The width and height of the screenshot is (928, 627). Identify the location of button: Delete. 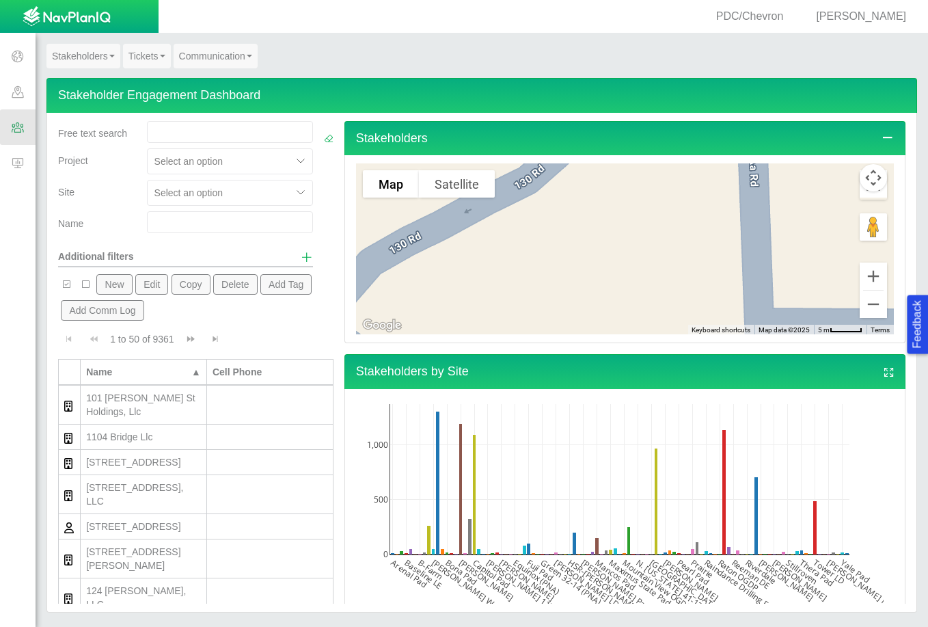
(235, 284).